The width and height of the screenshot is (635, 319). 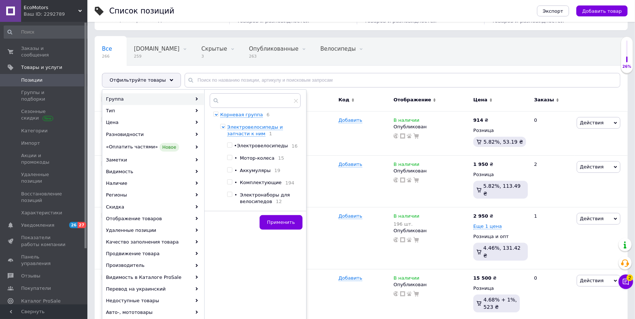 I want to click on div: 196 шт., so click(x=406, y=224).